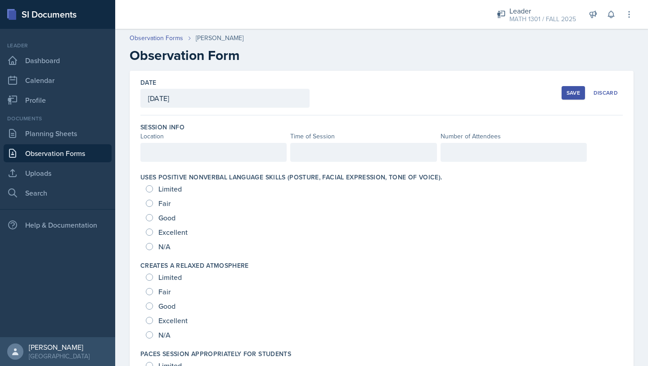 This screenshot has width=648, height=366. I want to click on a: Search, so click(58, 193).